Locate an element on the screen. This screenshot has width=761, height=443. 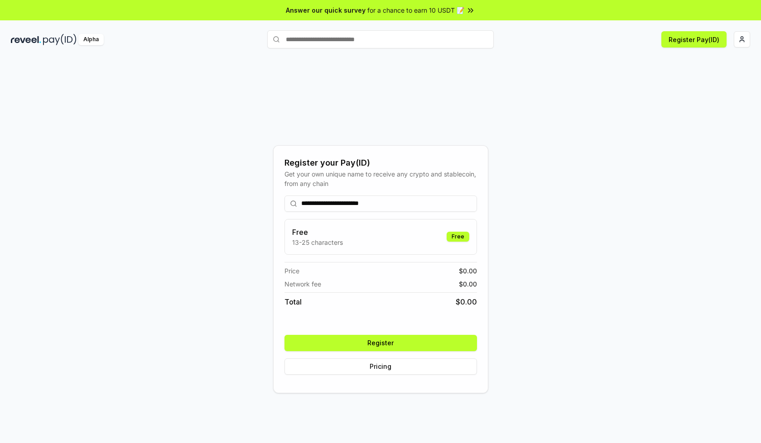
p: 13-25 characters is located at coordinates (317, 242).